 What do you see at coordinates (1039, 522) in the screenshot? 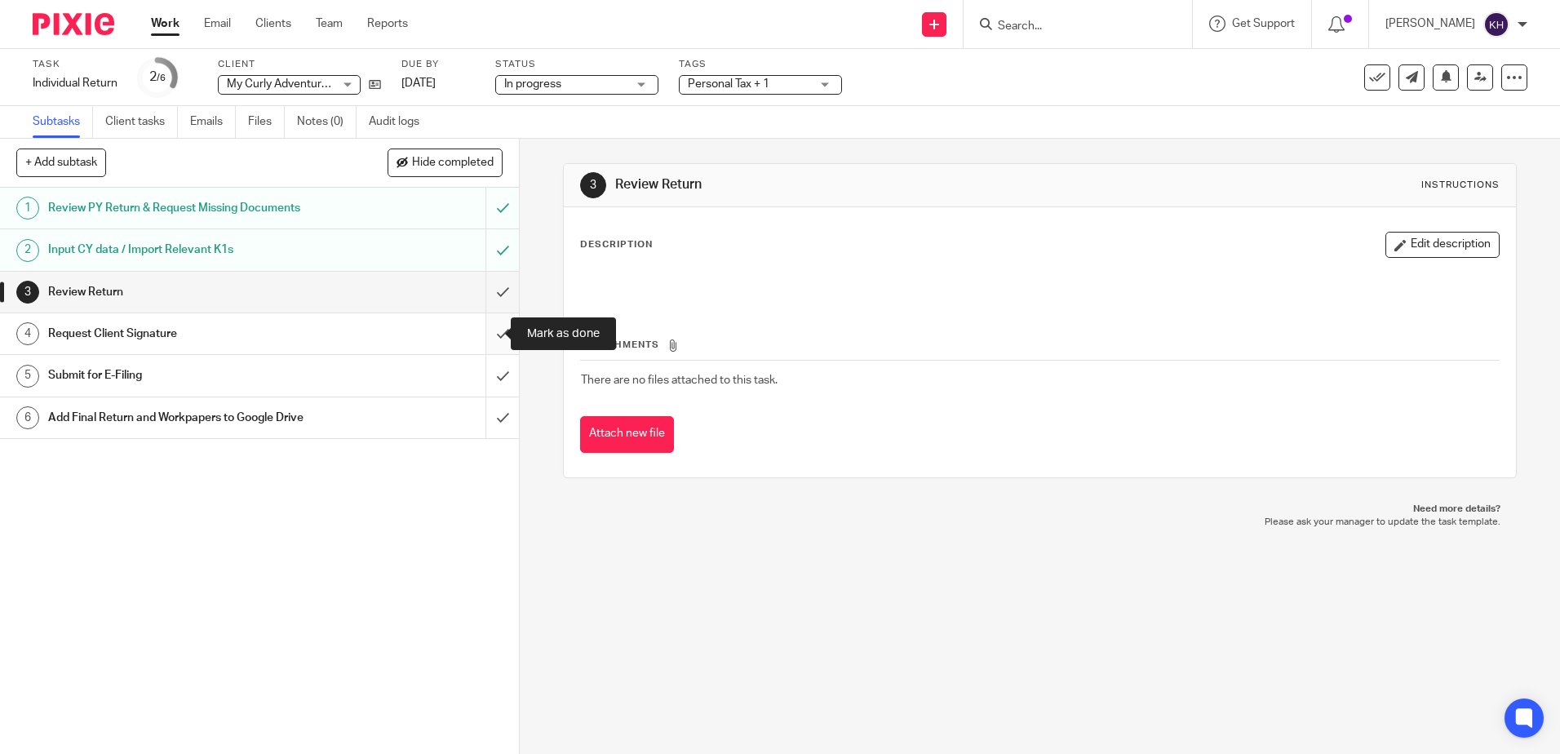
I see `p: Please ask your manager to update the task template.` at bounding box center [1039, 522].